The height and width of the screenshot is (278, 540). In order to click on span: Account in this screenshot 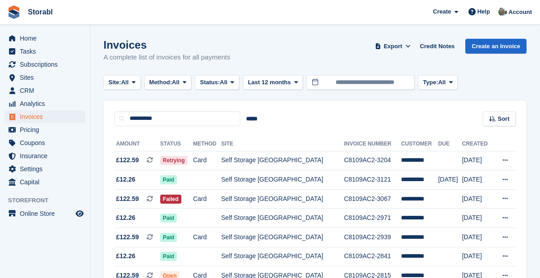, I will do `click(520, 12)`.